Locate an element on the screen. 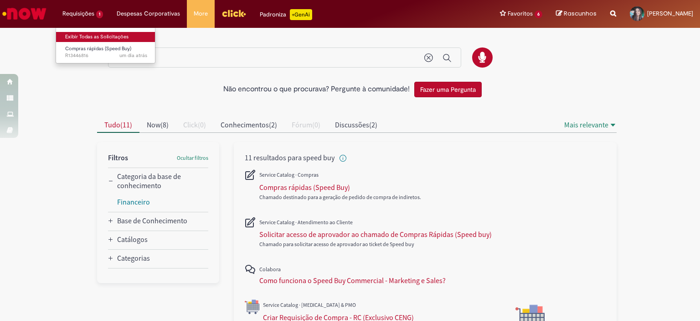 The width and height of the screenshot is (700, 321). a: Exibir Todas as Solicitações is located at coordinates (106, 37).